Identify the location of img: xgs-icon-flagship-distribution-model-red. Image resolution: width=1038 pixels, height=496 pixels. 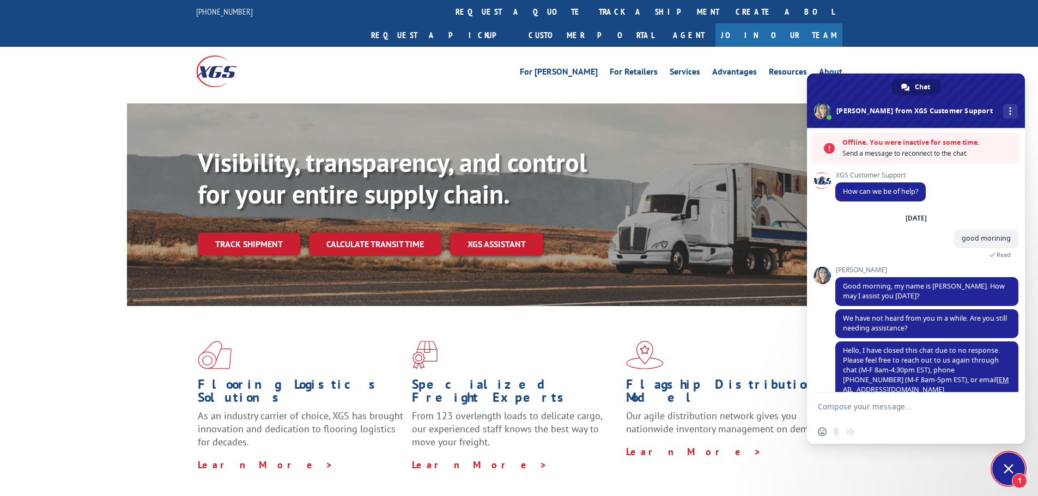
(644, 355).